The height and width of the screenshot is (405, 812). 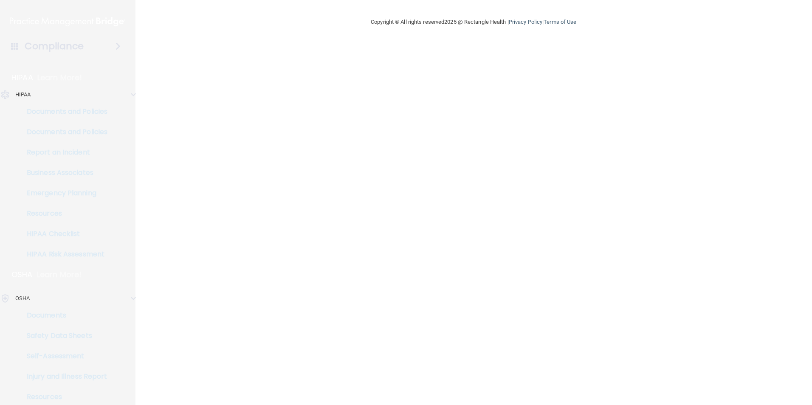 I want to click on a: Privacy Policy, so click(x=525, y=22).